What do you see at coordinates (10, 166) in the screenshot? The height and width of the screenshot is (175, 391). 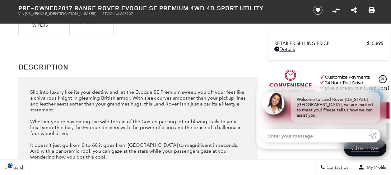 I see `img: Opt-Out Icon` at bounding box center [10, 166].